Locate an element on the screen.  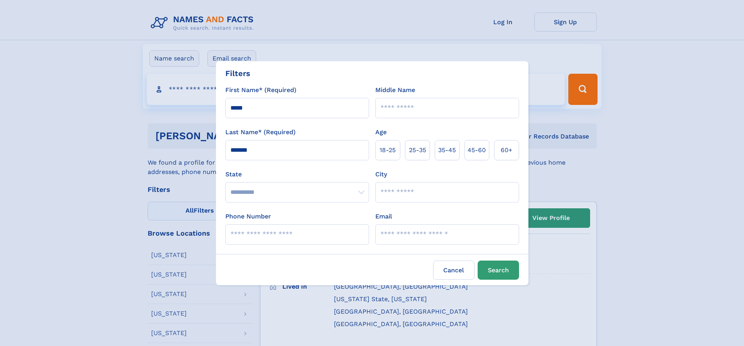
span: 45‑60 is located at coordinates (477, 150).